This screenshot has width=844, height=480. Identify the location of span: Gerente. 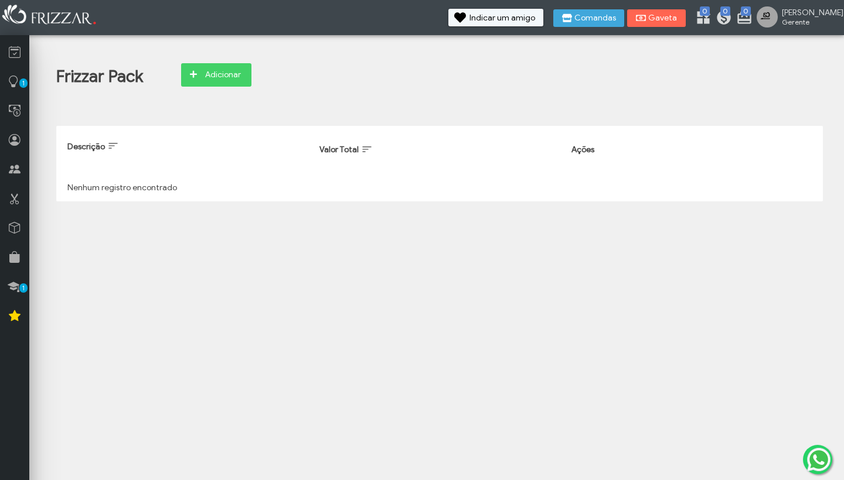
(808, 22).